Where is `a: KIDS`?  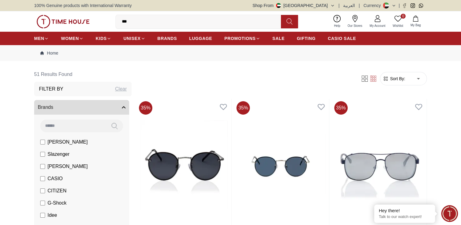 a: KIDS is located at coordinates (103, 38).